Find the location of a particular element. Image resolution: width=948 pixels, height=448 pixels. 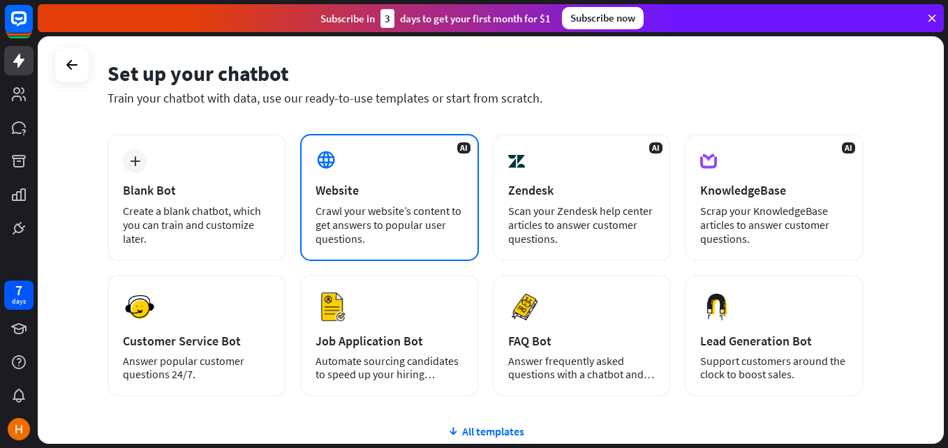

div: 3 is located at coordinates (387, 18).